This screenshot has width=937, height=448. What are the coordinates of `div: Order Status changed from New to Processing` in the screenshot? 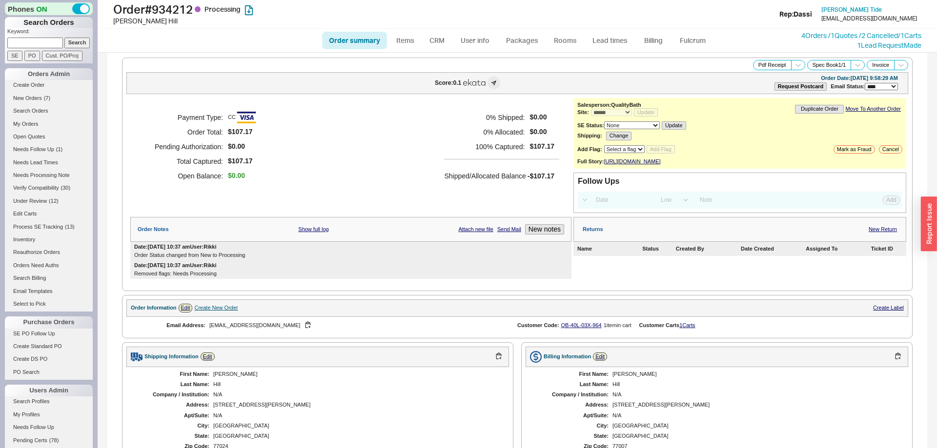 It's located at (351, 255).